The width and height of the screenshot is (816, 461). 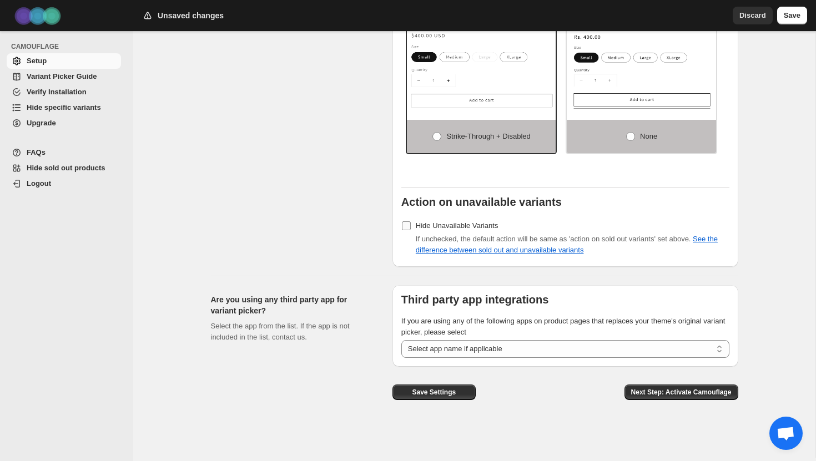 What do you see at coordinates (64, 153) in the screenshot?
I see `a: FAQs` at bounding box center [64, 153].